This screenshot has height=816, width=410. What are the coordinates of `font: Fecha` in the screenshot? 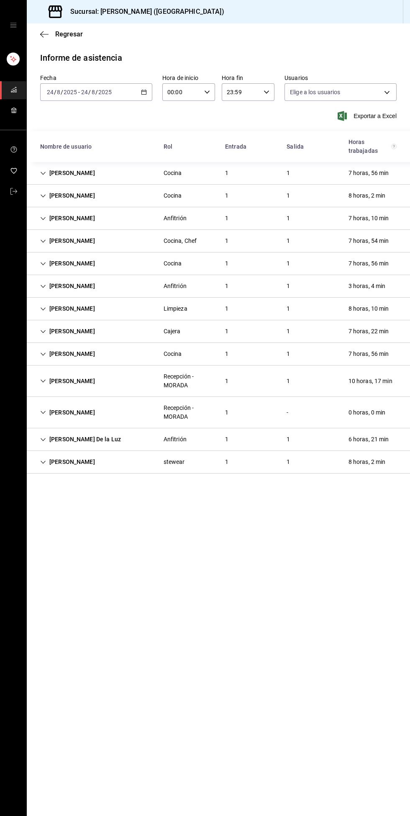 It's located at (48, 78).